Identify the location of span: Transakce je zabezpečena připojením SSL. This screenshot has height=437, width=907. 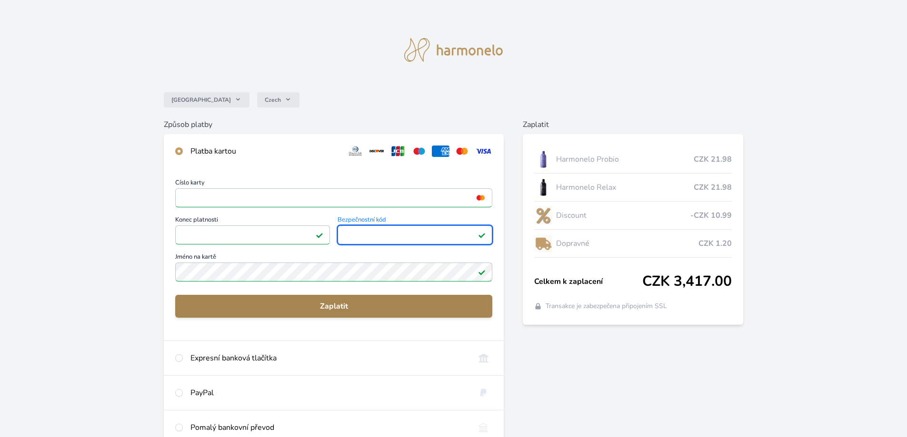
(606, 306).